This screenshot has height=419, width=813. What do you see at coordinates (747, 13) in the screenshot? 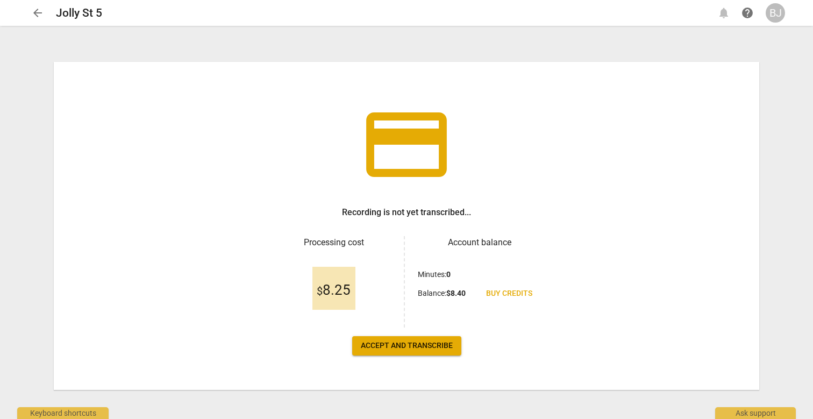
I see `a: Help` at bounding box center [747, 13].